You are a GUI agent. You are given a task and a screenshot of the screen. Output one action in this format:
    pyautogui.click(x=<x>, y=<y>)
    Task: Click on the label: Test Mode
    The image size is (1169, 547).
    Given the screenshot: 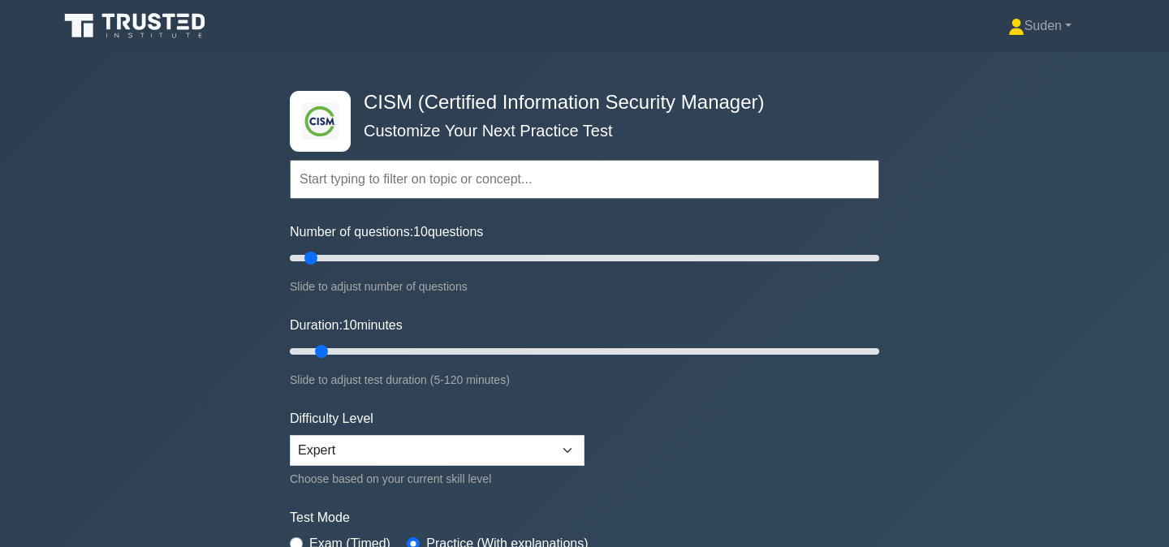 What is the action you would take?
    pyautogui.click(x=584, y=518)
    